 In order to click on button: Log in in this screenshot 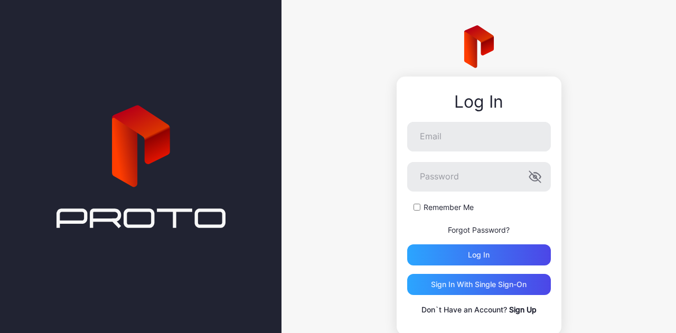, I will do `click(479, 255)`.